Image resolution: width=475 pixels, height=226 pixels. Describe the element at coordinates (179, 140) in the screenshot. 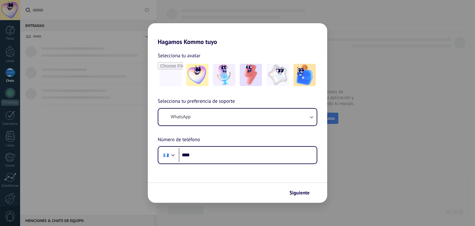

I see `span: Número de teléfono` at that location.